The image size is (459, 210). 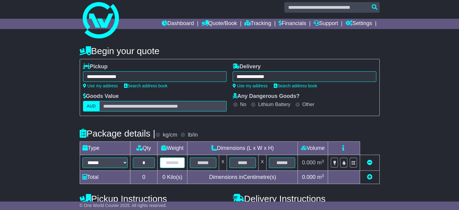 I want to click on label: kg/cm, so click(x=170, y=135).